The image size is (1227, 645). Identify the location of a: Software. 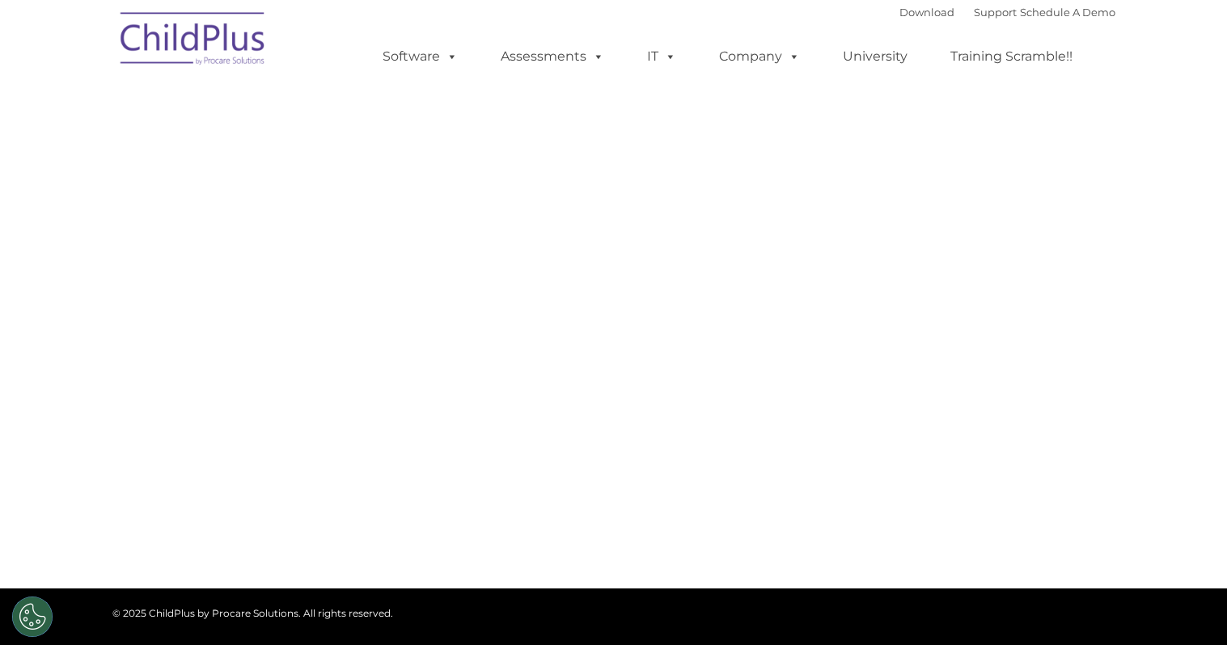
(420, 57).